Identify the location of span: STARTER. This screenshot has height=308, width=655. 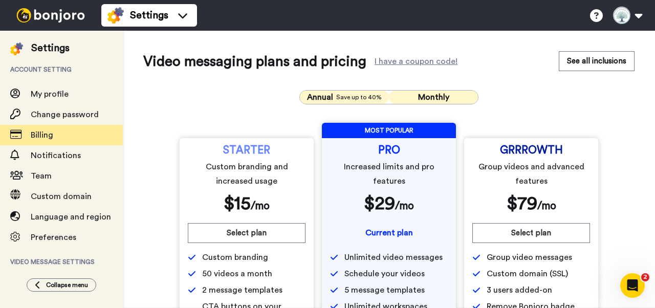
(247, 150).